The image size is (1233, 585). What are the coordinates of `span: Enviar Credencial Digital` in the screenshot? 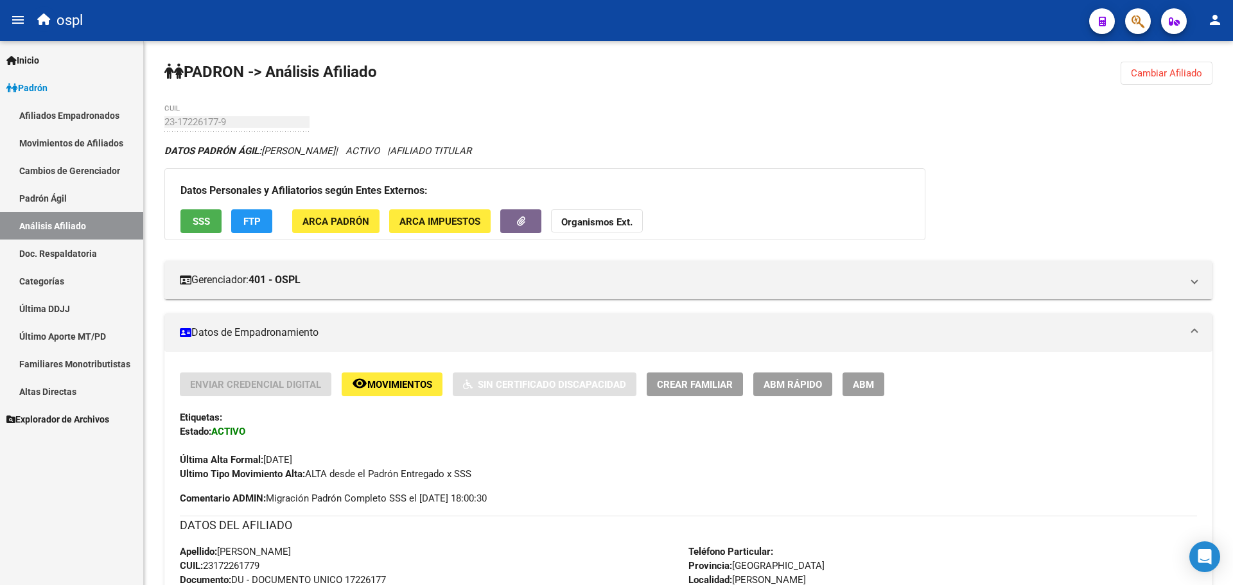 It's located at (256, 385).